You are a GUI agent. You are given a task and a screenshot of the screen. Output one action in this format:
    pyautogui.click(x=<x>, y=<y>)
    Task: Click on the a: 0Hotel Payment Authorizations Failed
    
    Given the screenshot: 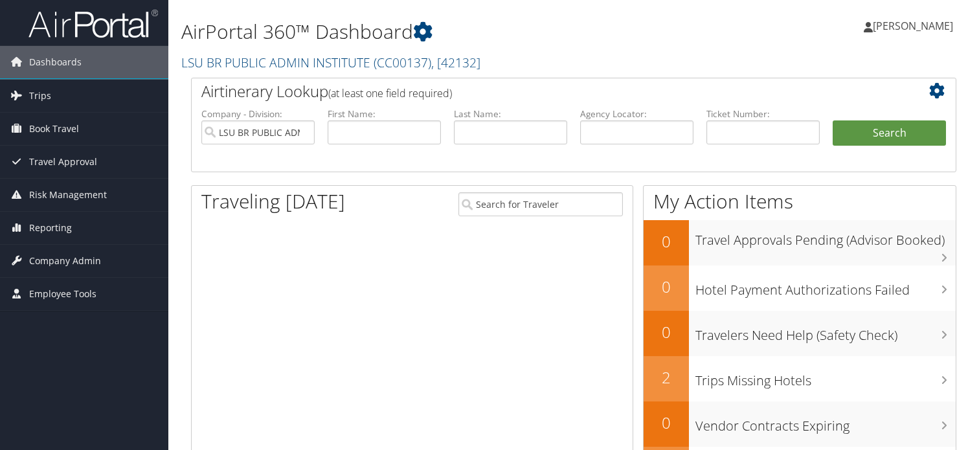 What is the action you would take?
    pyautogui.click(x=800, y=288)
    